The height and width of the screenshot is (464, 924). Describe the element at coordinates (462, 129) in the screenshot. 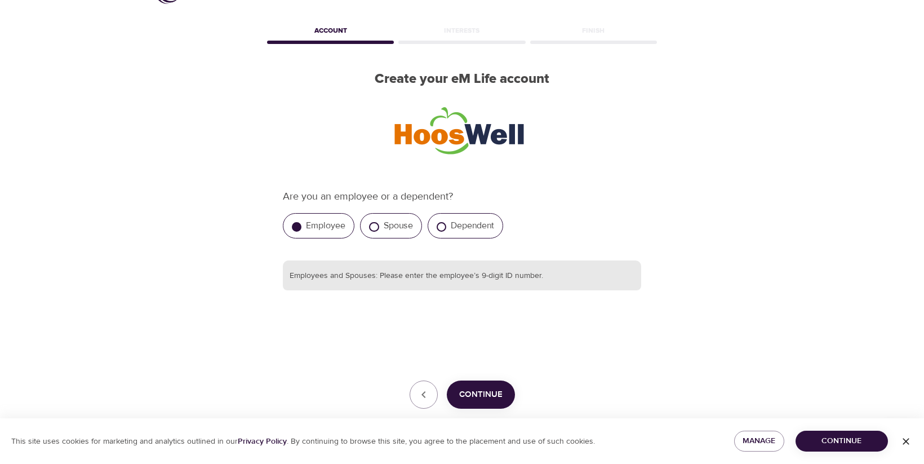

I see `img: HoosWell-Logo-2.19%20500X200%20px.png` at that location.